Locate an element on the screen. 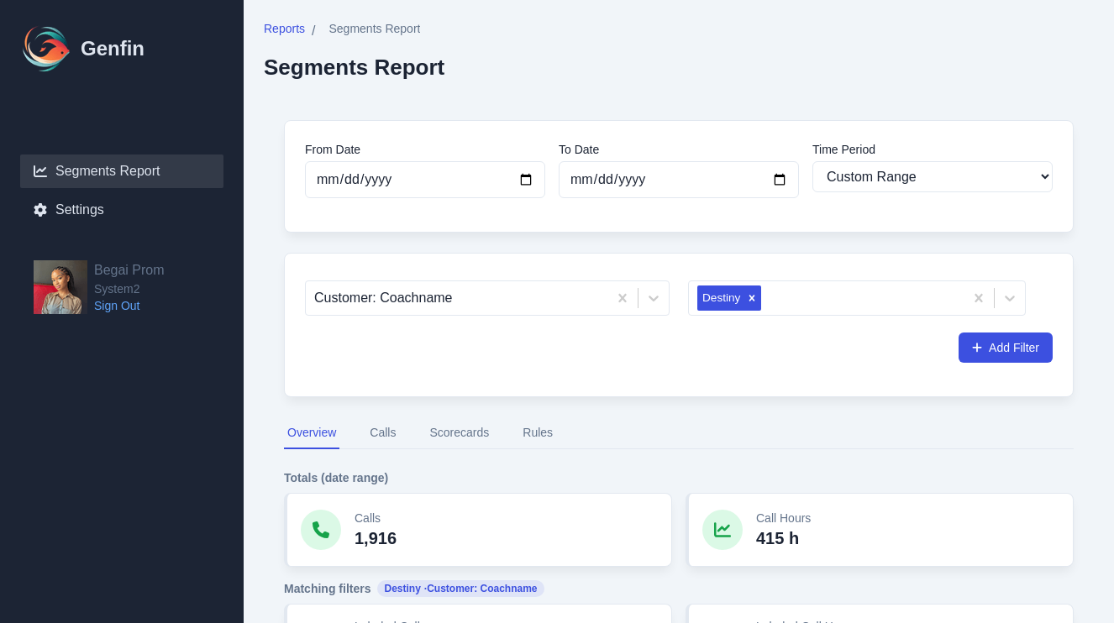 The image size is (1114, 623). button: Overview is located at coordinates (312, 433).